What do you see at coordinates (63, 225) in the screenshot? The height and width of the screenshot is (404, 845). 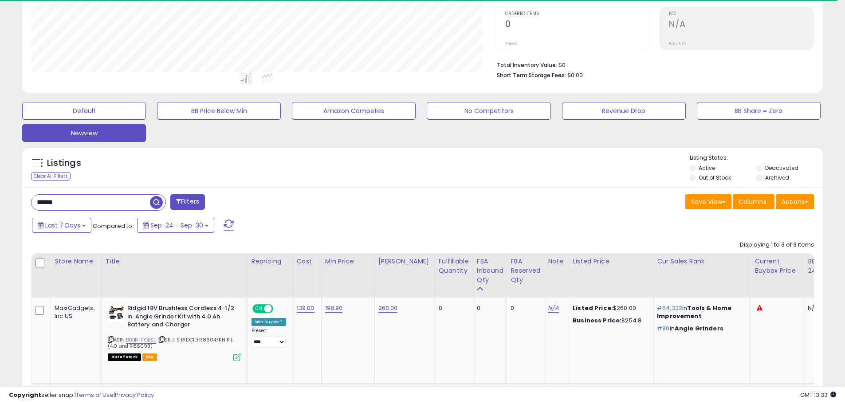 I see `span: Last 7 Days` at bounding box center [63, 225].